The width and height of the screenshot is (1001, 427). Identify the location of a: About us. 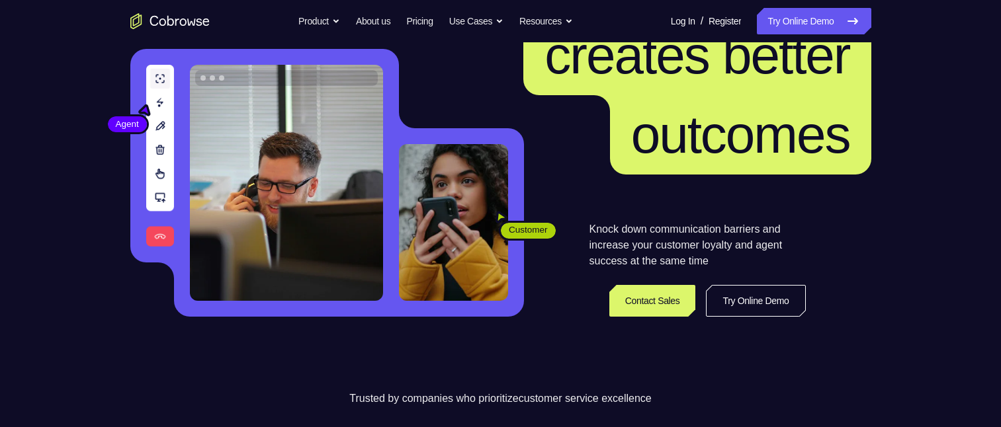
(373, 21).